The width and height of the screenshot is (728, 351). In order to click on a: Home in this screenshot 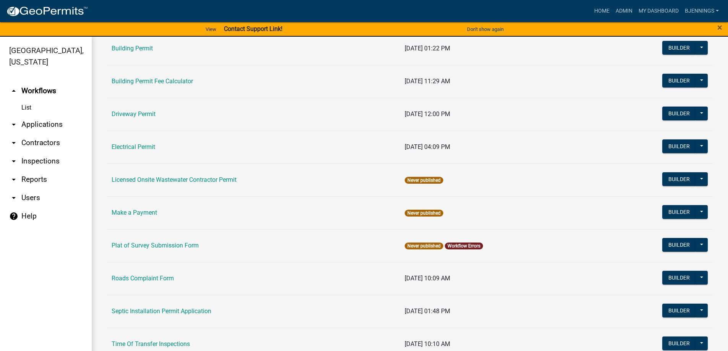, I will do `click(602, 11)`.